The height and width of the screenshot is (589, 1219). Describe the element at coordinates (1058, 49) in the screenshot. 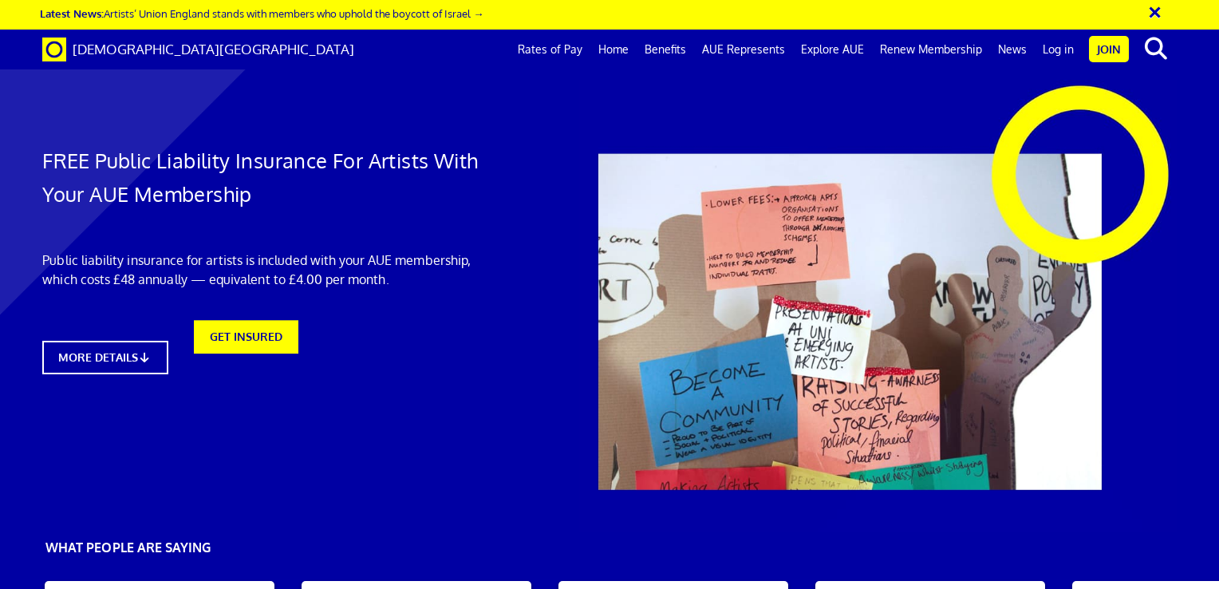

I see `a: Log in` at that location.